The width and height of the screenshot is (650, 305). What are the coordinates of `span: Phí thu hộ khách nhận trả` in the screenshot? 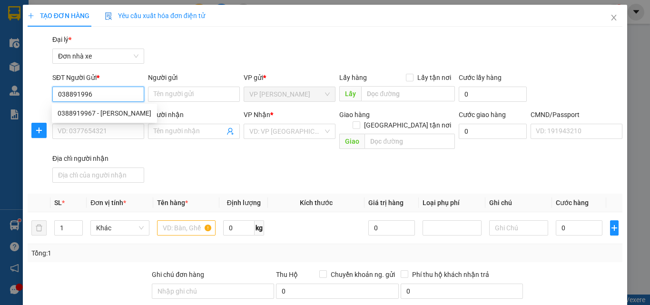 It's located at (451, 275).